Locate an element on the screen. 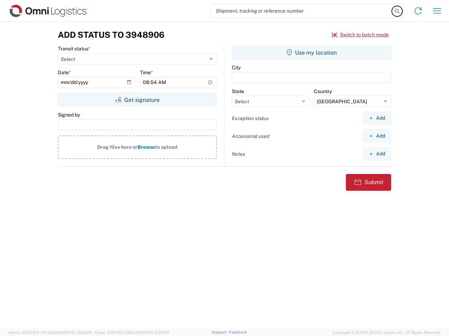 The width and height of the screenshot is (449, 336). label: City is located at coordinates (236, 68).